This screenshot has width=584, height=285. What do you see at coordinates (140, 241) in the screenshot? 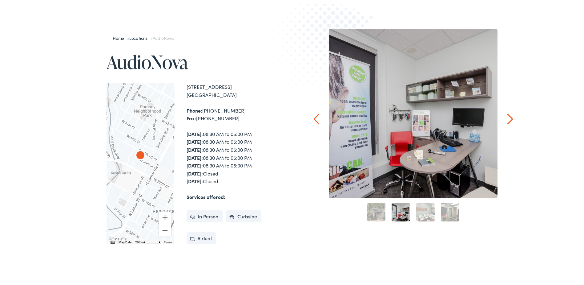
I see `span: 200 m` at bounding box center [140, 241].